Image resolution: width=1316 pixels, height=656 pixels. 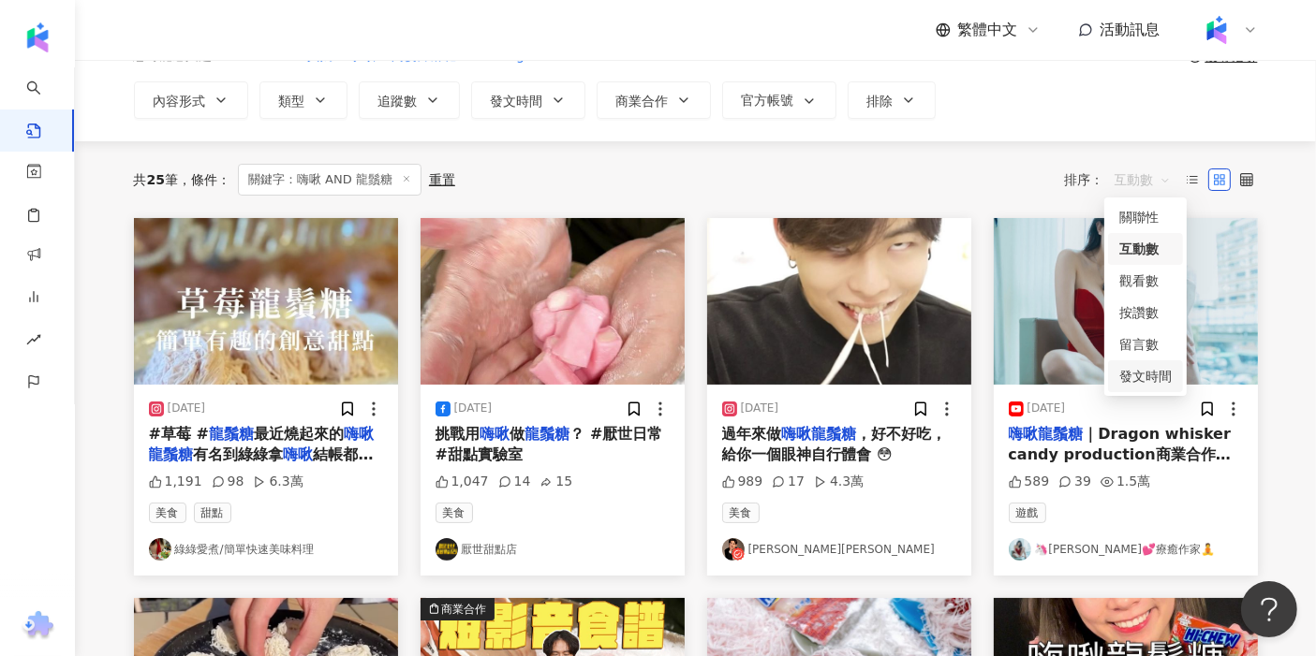 What do you see at coordinates (155, 180) in the screenshot?
I see `span: 25` at bounding box center [155, 180].